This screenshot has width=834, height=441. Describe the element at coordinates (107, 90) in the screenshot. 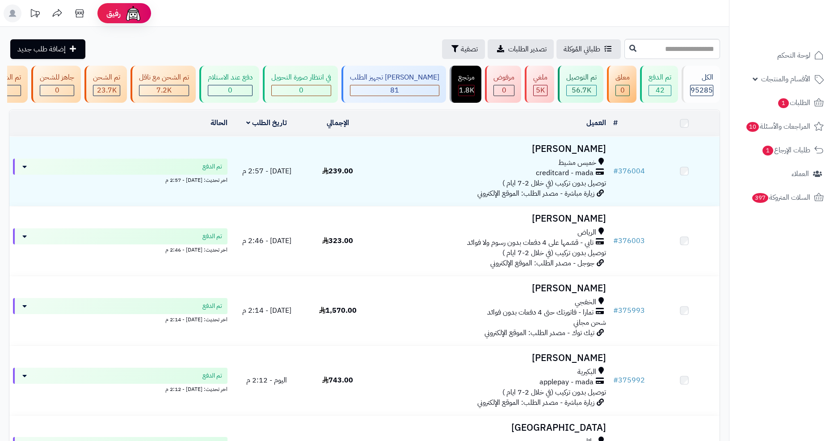

I see `span: 23.7K` at that location.